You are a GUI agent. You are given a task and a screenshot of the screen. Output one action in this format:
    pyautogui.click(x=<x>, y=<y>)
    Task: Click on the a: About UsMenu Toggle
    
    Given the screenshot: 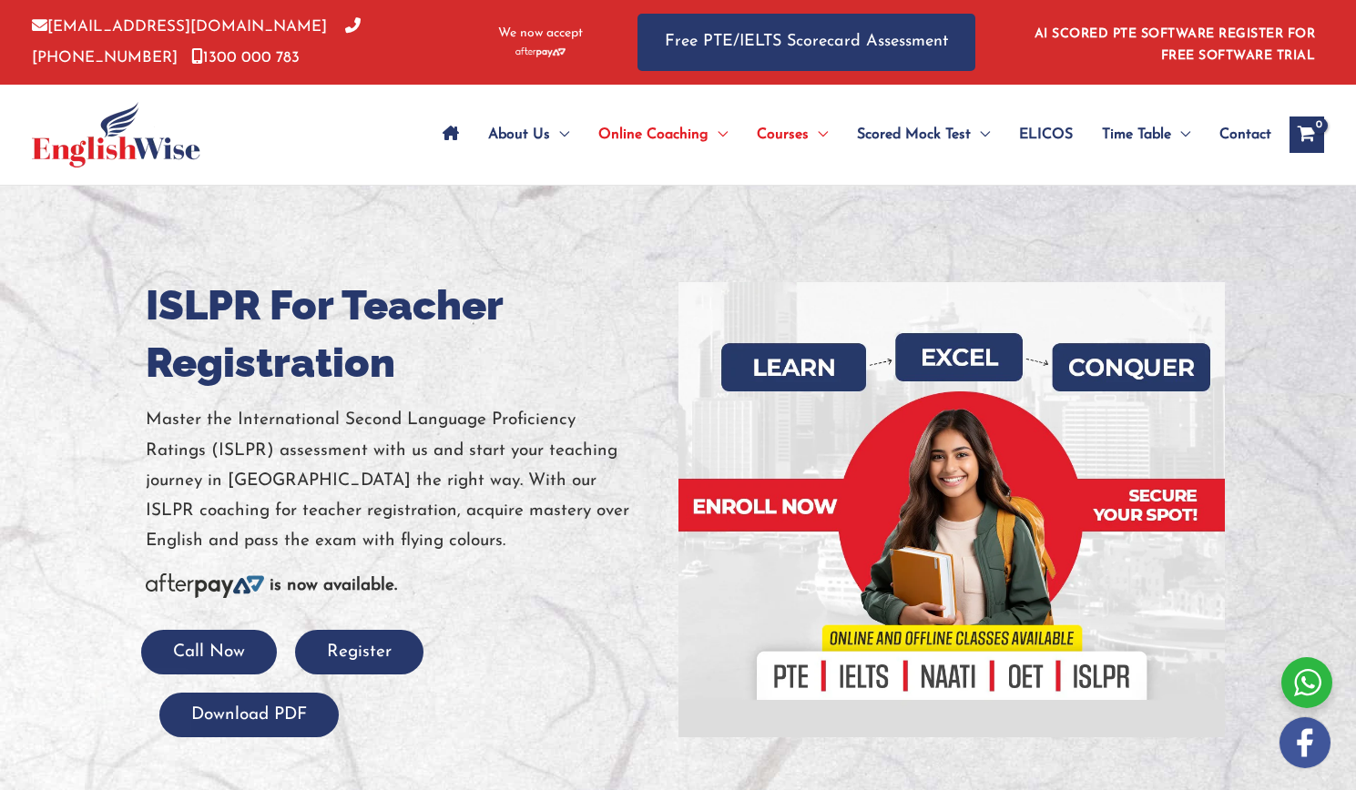 What is the action you would take?
    pyautogui.click(x=528, y=135)
    